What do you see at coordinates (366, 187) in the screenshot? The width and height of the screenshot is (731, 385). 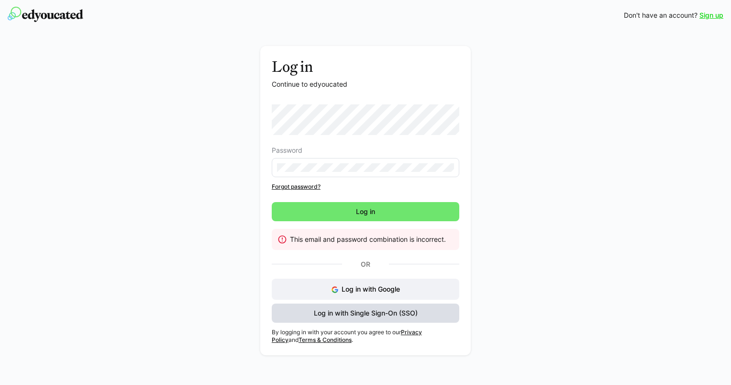 I see `a: Forgot password?` at bounding box center [366, 187].